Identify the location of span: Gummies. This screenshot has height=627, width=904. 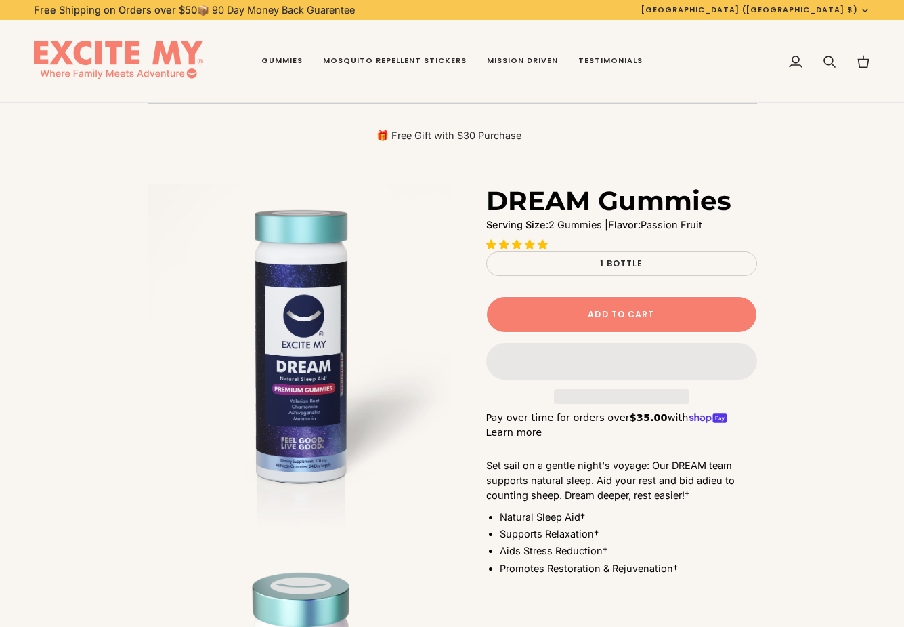
(282, 61).